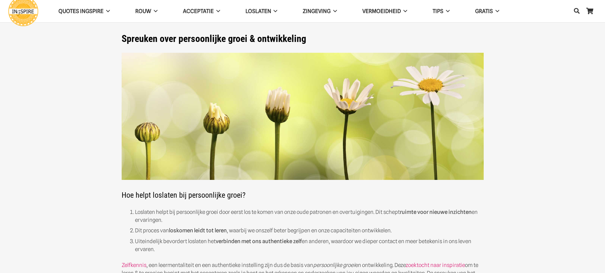  What do you see at coordinates (261, 11) in the screenshot?
I see `a: Loslaten` at bounding box center [261, 11].